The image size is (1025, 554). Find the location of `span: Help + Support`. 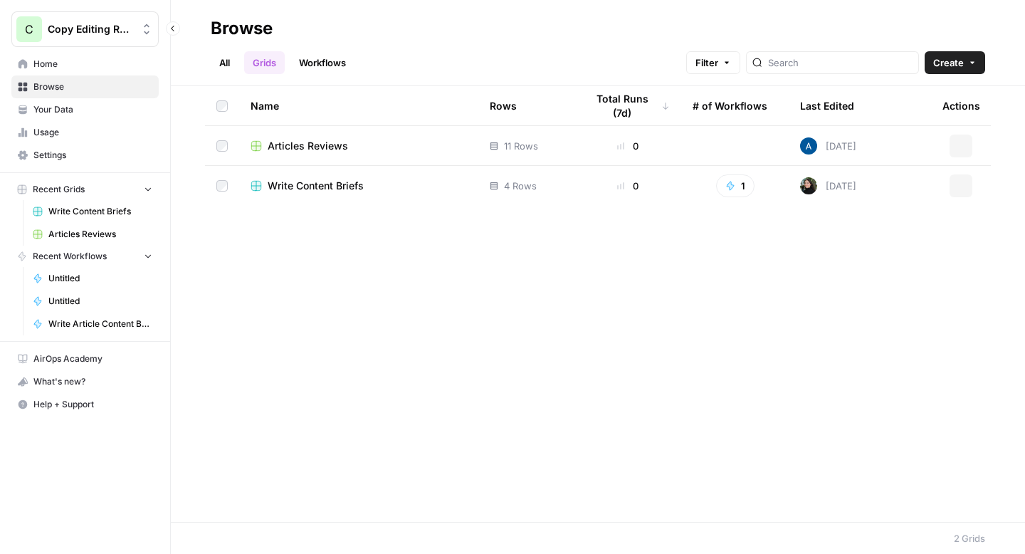

span: Help + Support is located at coordinates (93, 404).